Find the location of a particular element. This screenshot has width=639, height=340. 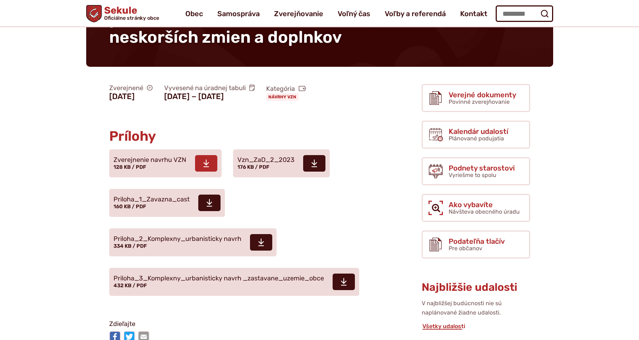

span: Verejné dokumenty is located at coordinates (482, 95).